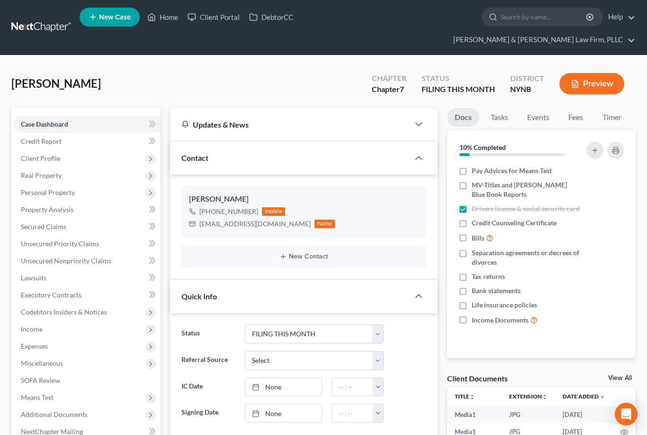  What do you see at coordinates (619, 17) in the screenshot?
I see `a: Help` at bounding box center [619, 17].